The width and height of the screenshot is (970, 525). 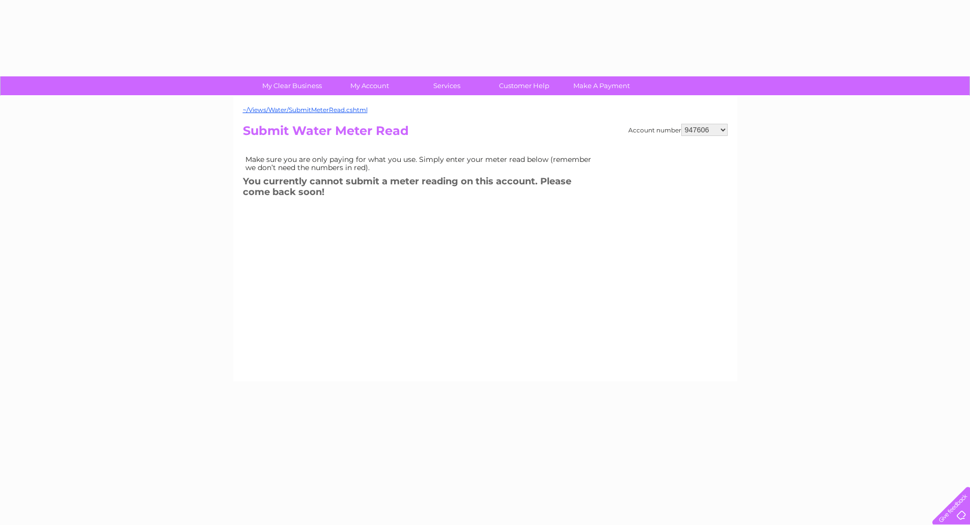 What do you see at coordinates (678, 130) in the screenshot?
I see `div: Account number` at bounding box center [678, 130].